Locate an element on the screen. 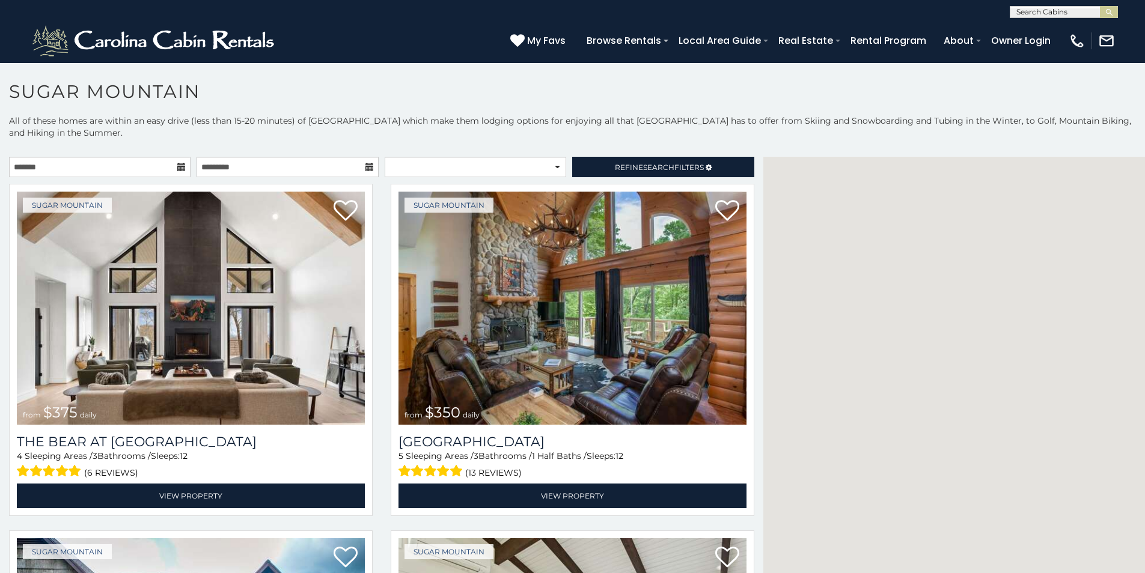 This screenshot has height=573, width=1145. img: mail-regular-white.png is located at coordinates (1106, 41).